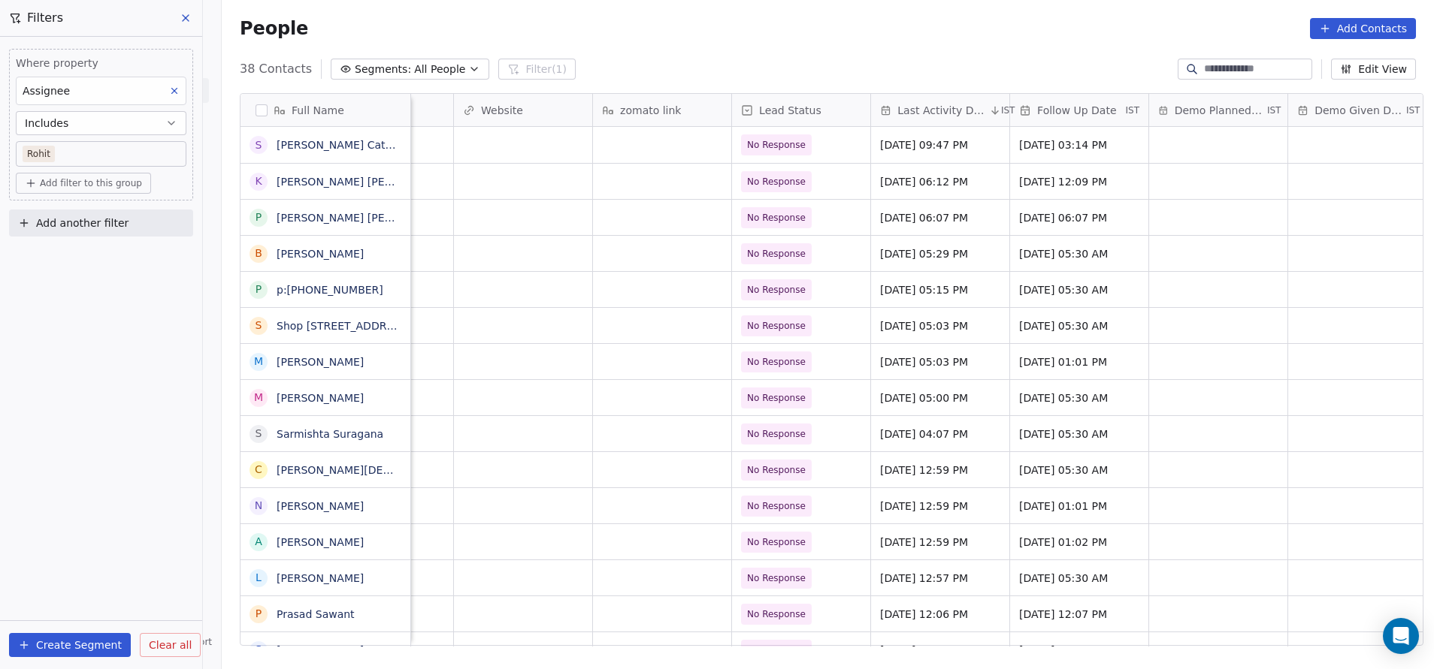  What do you see at coordinates (258, 470) in the screenshot?
I see `div: C` at bounding box center [258, 470].